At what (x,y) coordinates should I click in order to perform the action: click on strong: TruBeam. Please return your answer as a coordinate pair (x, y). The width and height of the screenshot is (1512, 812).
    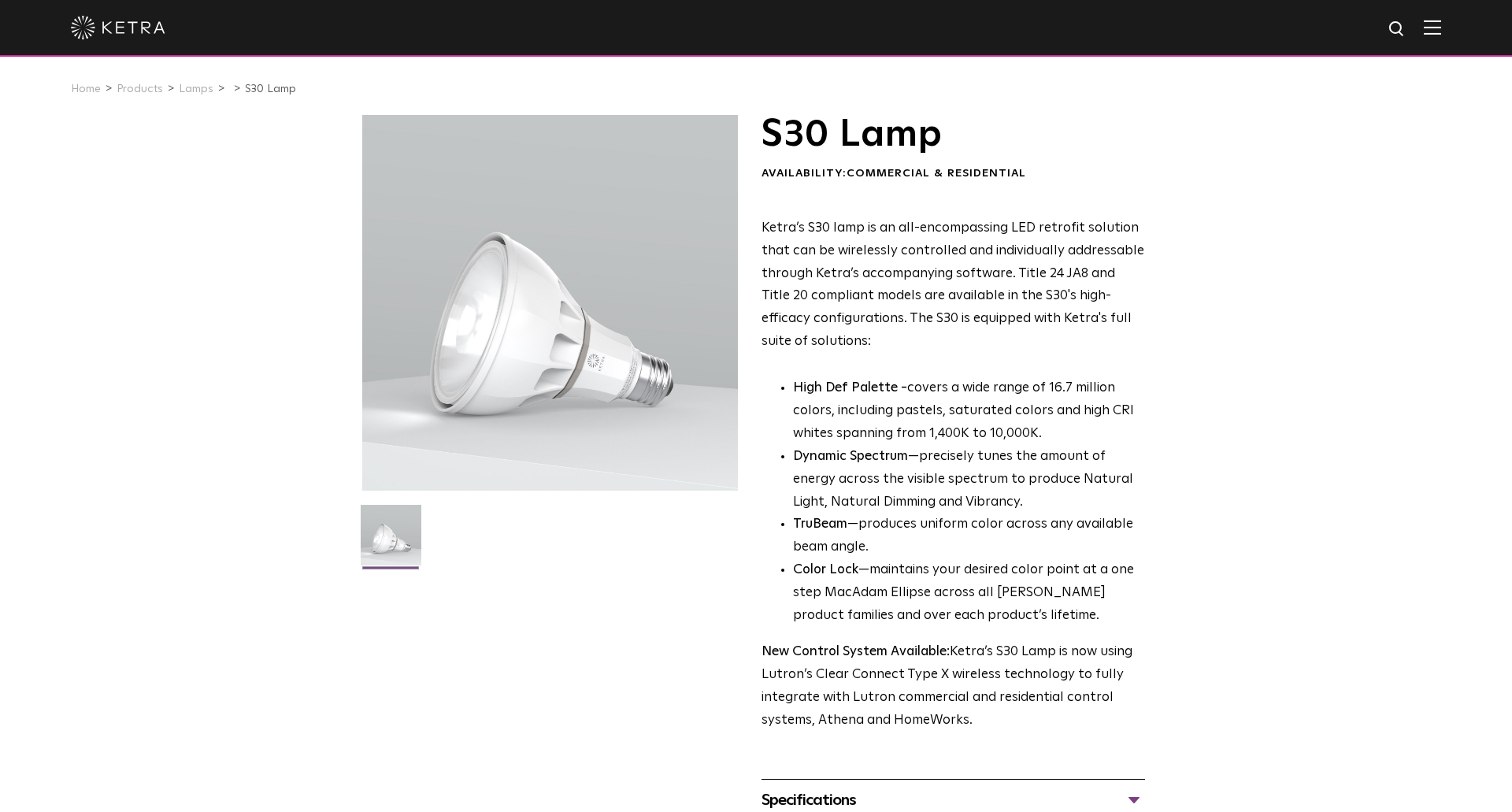
    Looking at the image, I should click on (820, 524).